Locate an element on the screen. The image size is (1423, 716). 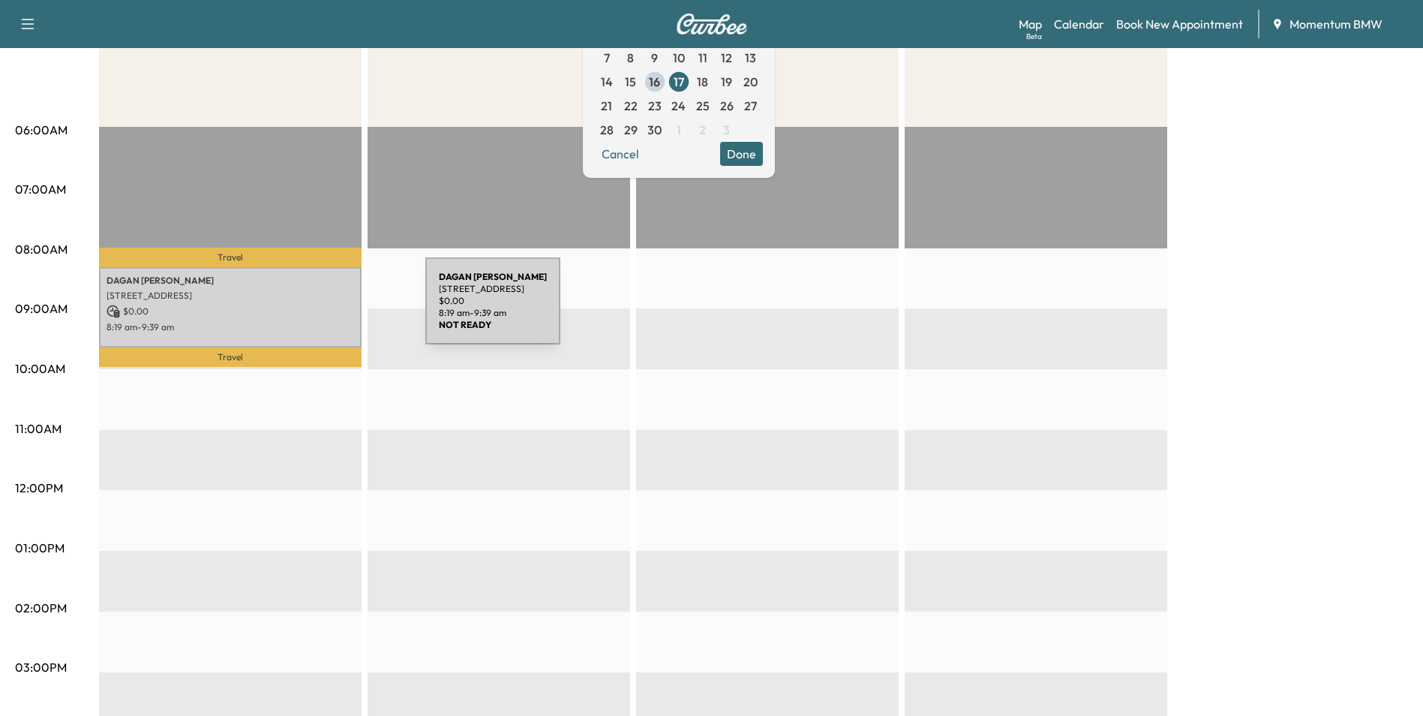
span: 18 is located at coordinates (702, 82).